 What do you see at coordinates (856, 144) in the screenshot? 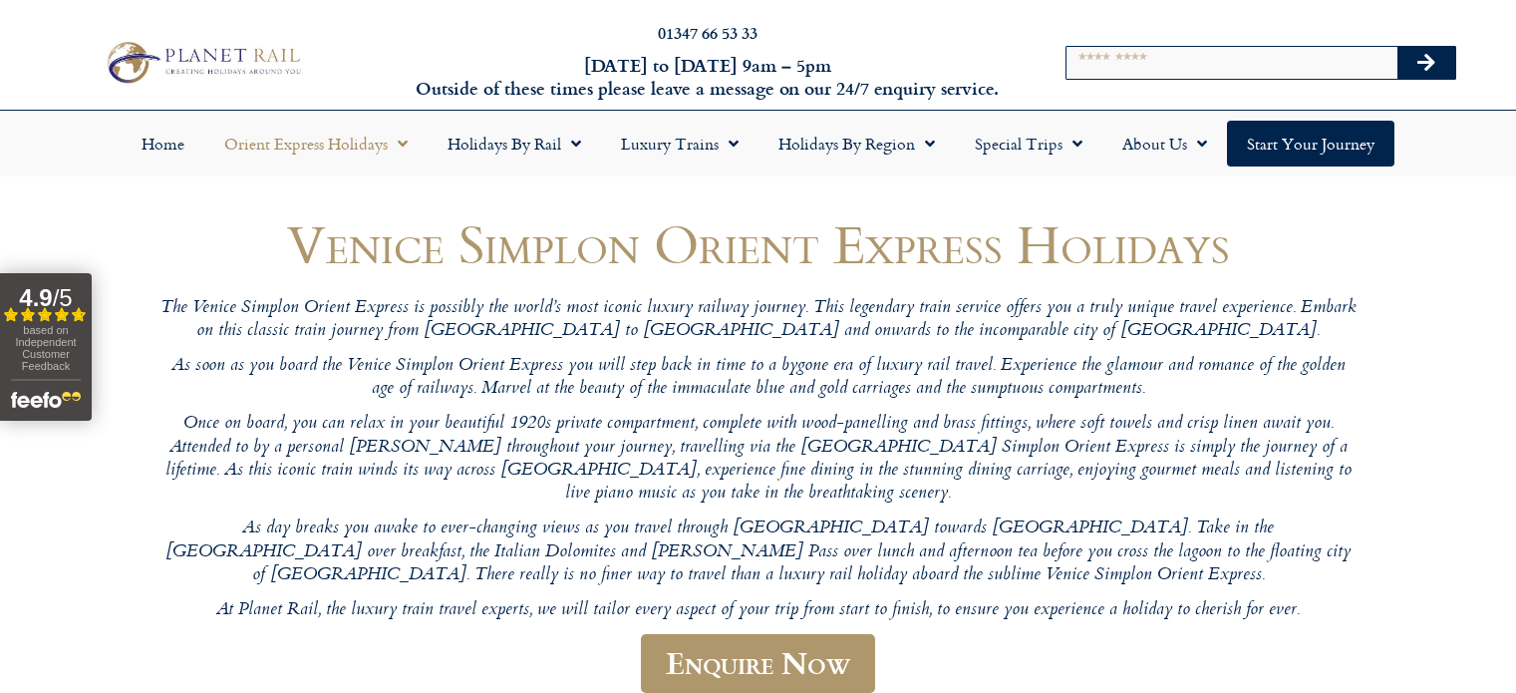
I see `a: Holidays by Region` at bounding box center [856, 144].